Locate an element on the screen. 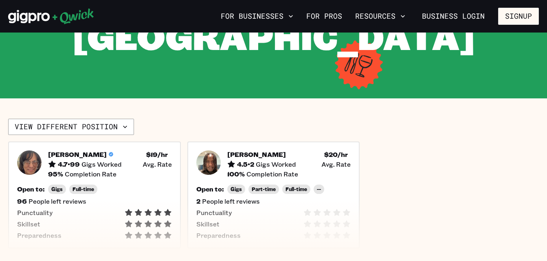  span: Part-time is located at coordinates (263, 189).